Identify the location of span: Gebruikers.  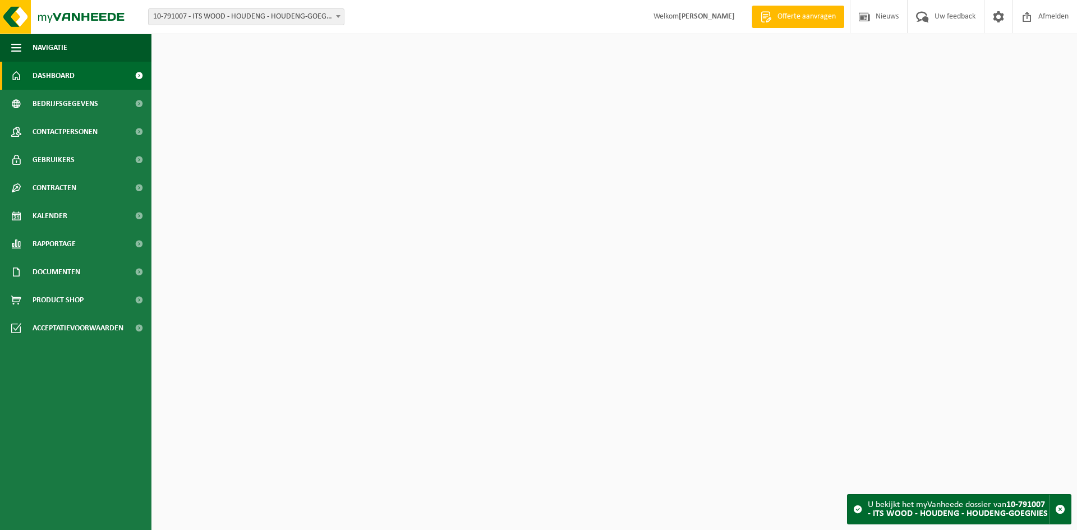
(53, 160).